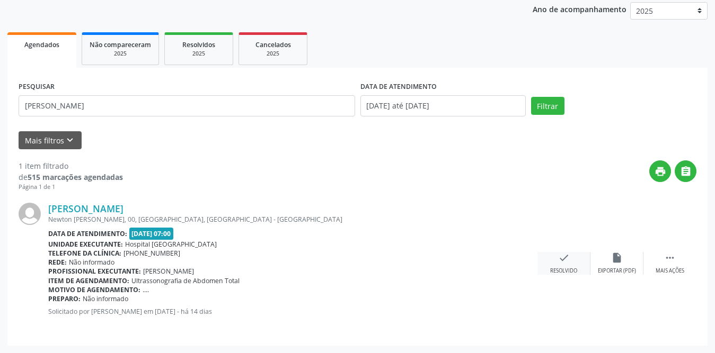  I want to click on div: Resolvido, so click(563, 271).